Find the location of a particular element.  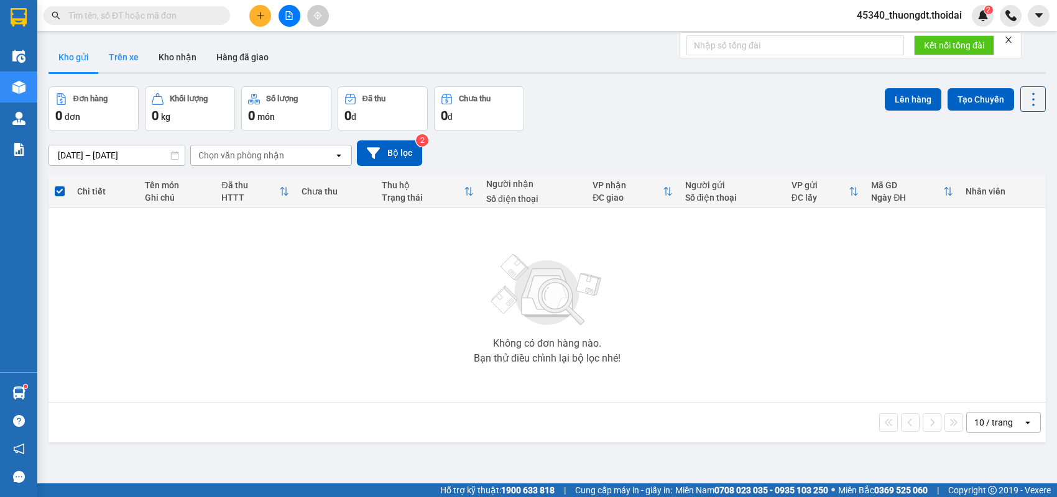

strong: 0369 525 060 is located at coordinates (901, 491).